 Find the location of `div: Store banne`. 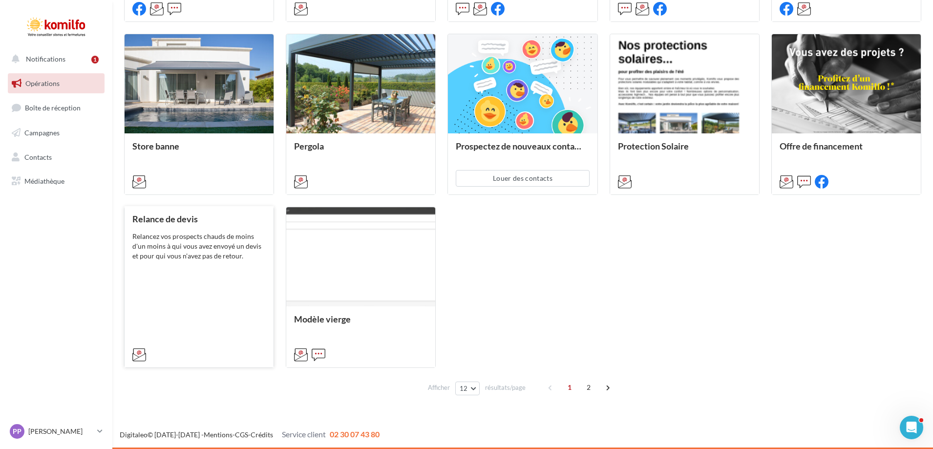

div: Store banne is located at coordinates (199, 151).